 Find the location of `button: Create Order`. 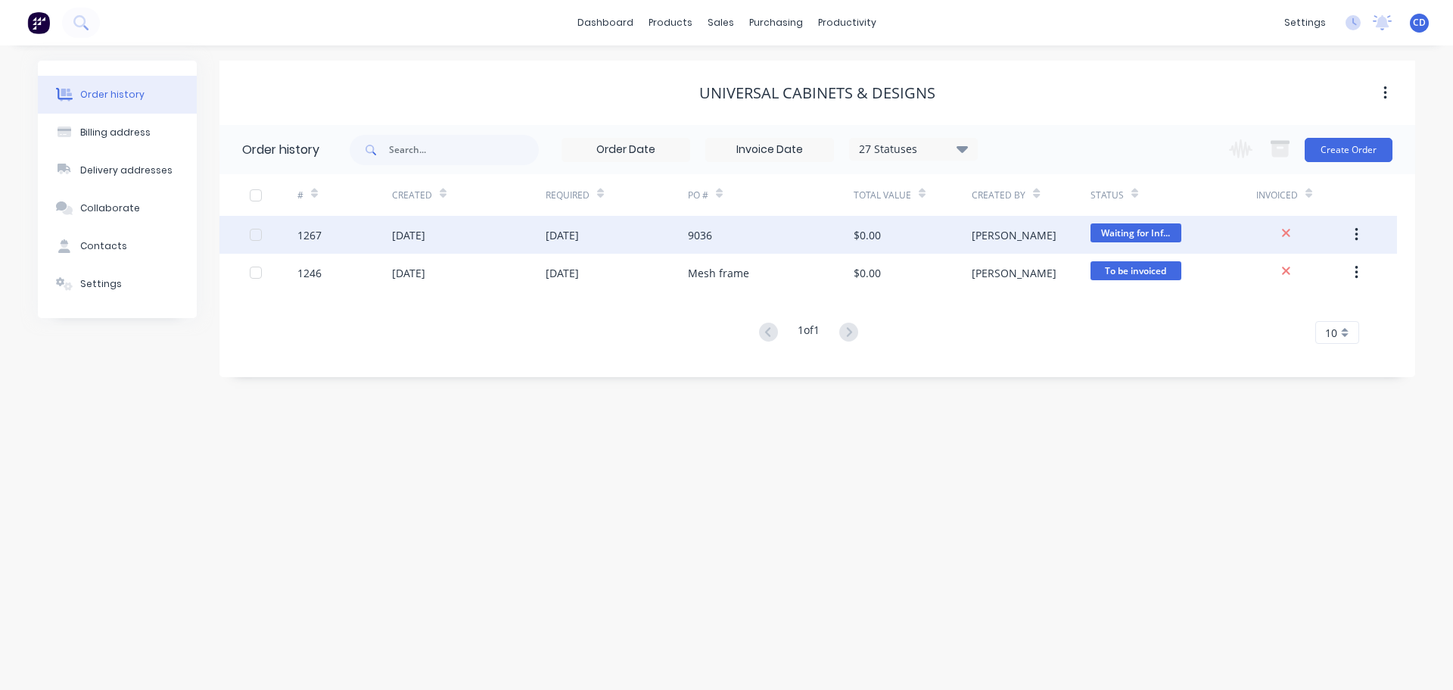

button: Create Order is located at coordinates (1349, 150).